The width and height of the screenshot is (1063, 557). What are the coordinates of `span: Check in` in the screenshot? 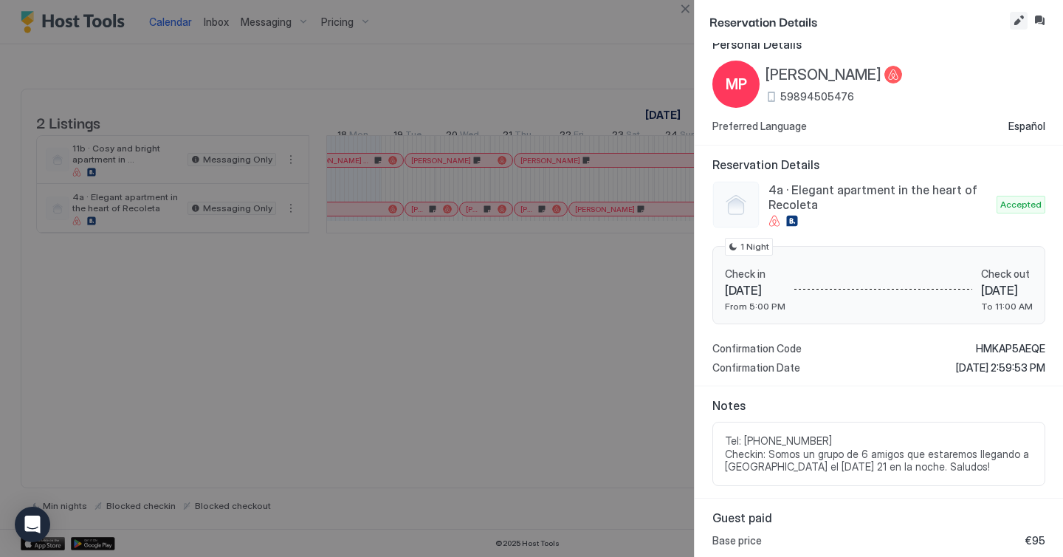 It's located at (755, 274).